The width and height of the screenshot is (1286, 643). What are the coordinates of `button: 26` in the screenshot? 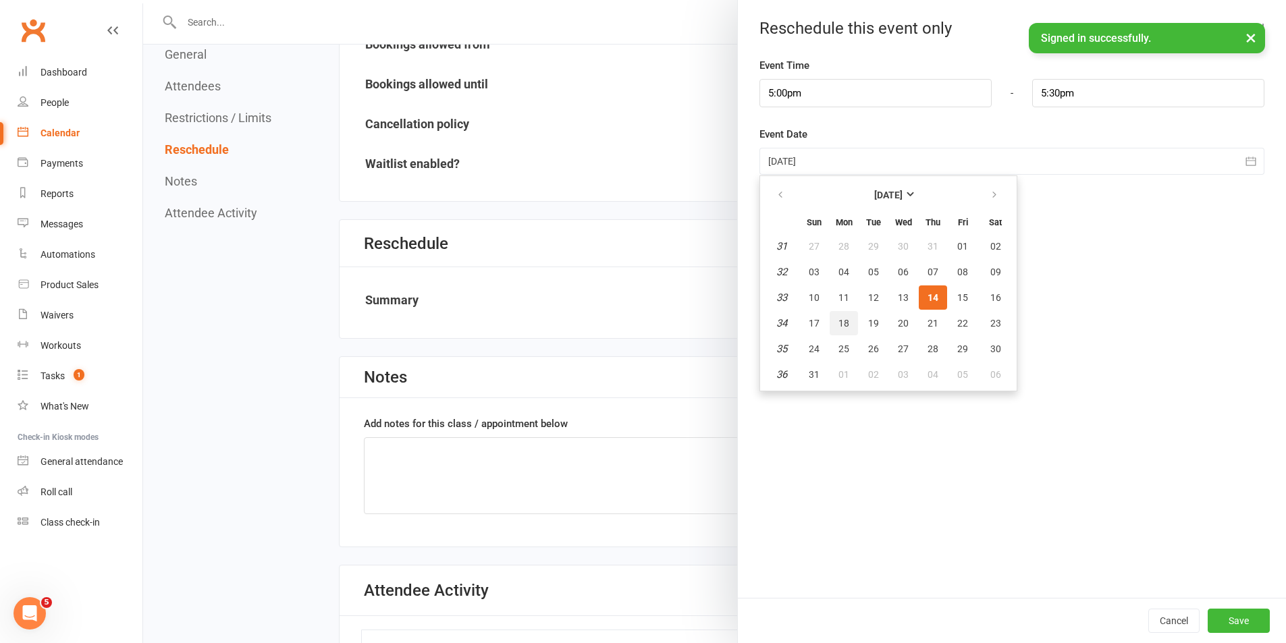 It's located at (874, 349).